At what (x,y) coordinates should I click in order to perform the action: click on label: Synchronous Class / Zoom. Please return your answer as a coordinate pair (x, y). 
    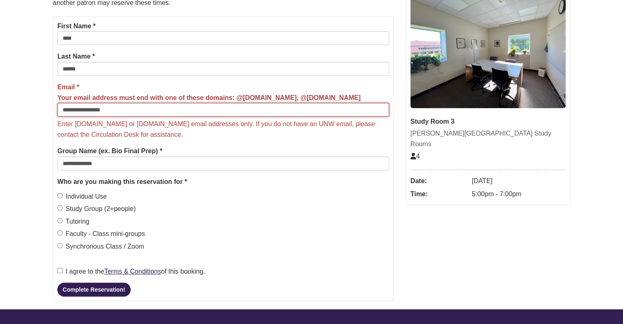
    Looking at the image, I should click on (101, 246).